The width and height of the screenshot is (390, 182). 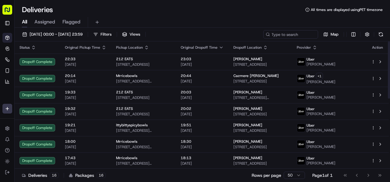 What do you see at coordinates (83, 48) in the screenshot?
I see `span: Original Pickup Time` at bounding box center [83, 48].